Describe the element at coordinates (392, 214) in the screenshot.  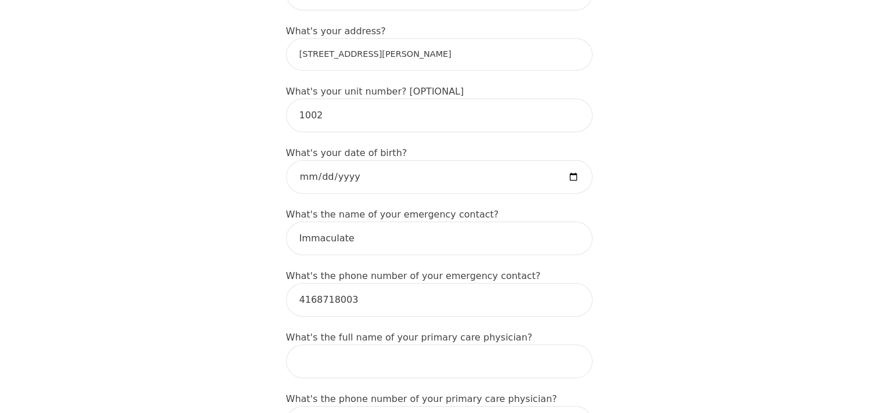
I see `label: What's the name of your emergency contact?` at that location.